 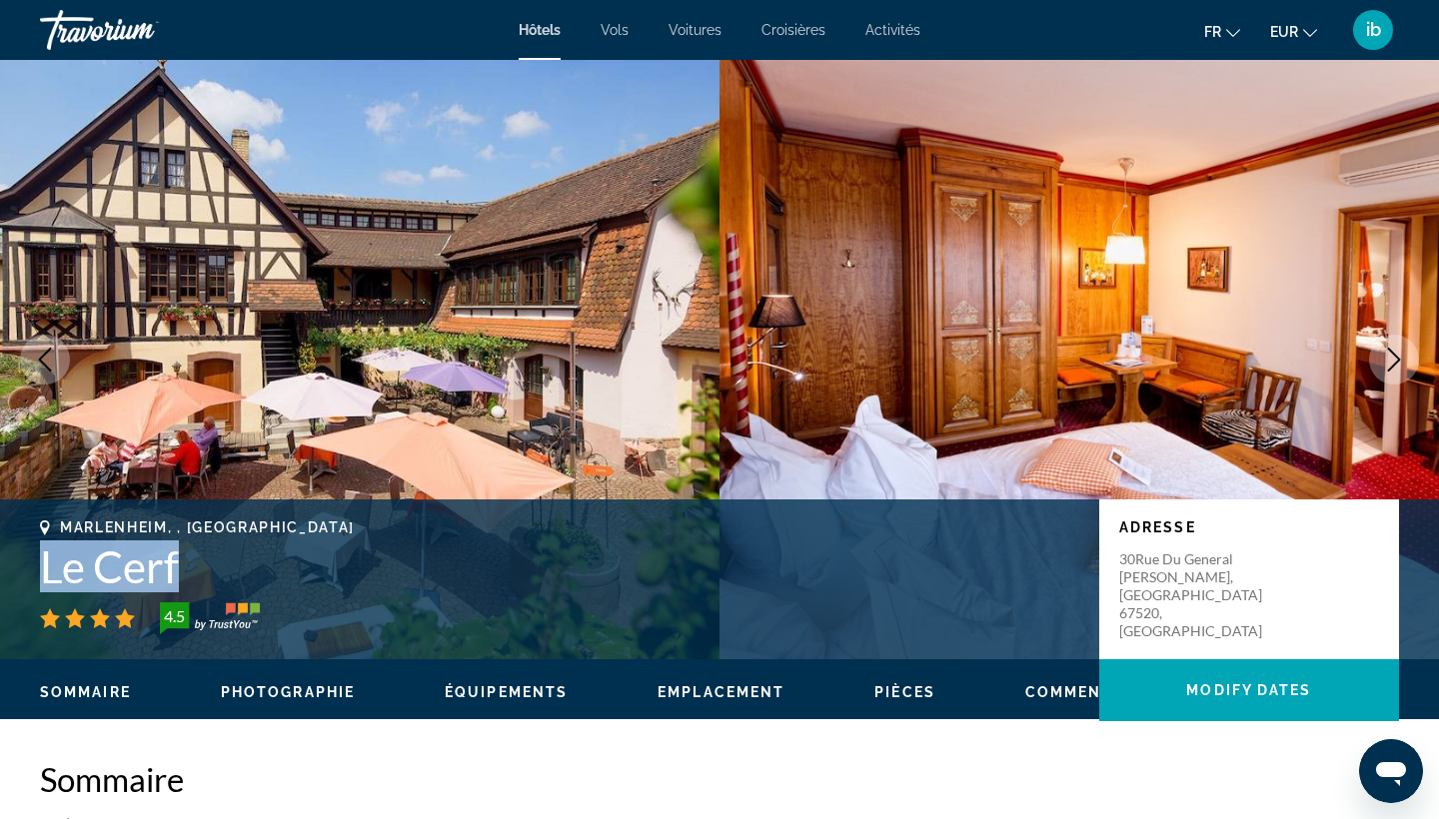 I want to click on h1: Le Cerf, so click(x=559, y=566).